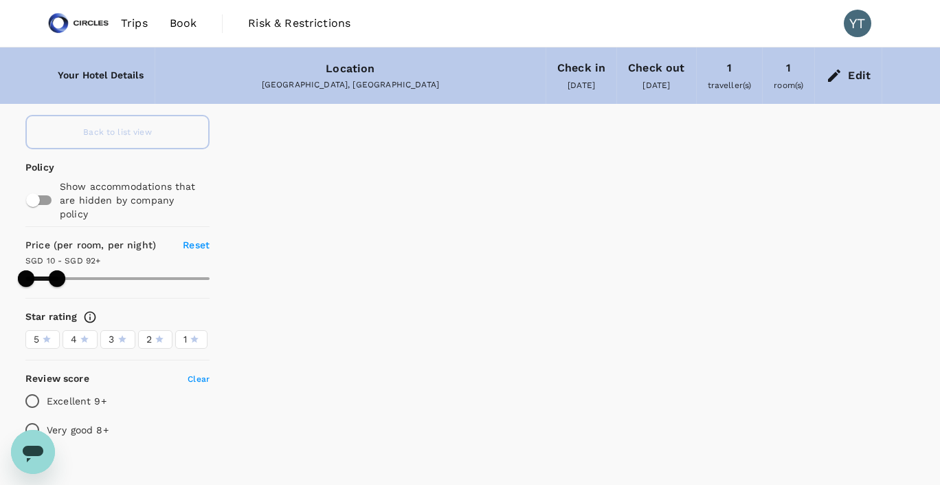 This screenshot has height=485, width=940. What do you see at coordinates (78, 23) in the screenshot?
I see `img: Circles` at bounding box center [78, 23].